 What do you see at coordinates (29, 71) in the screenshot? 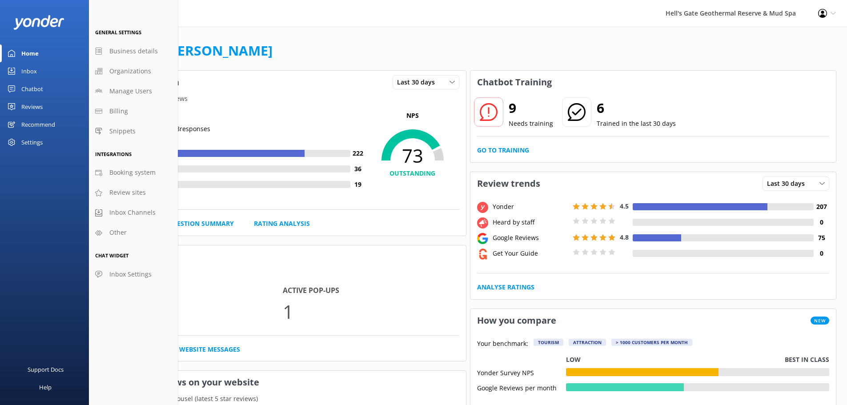
I see `div: Inbox` at bounding box center [29, 71].